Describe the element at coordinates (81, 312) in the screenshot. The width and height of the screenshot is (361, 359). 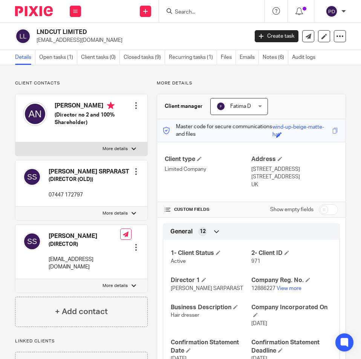
I see `h4: + Add contact` at that location.